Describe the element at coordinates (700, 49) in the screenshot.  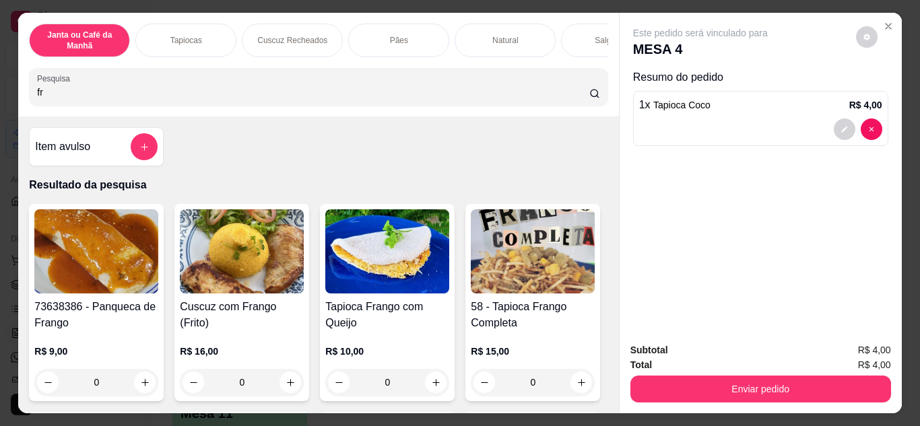
I see `p: MESA 4` at that location.